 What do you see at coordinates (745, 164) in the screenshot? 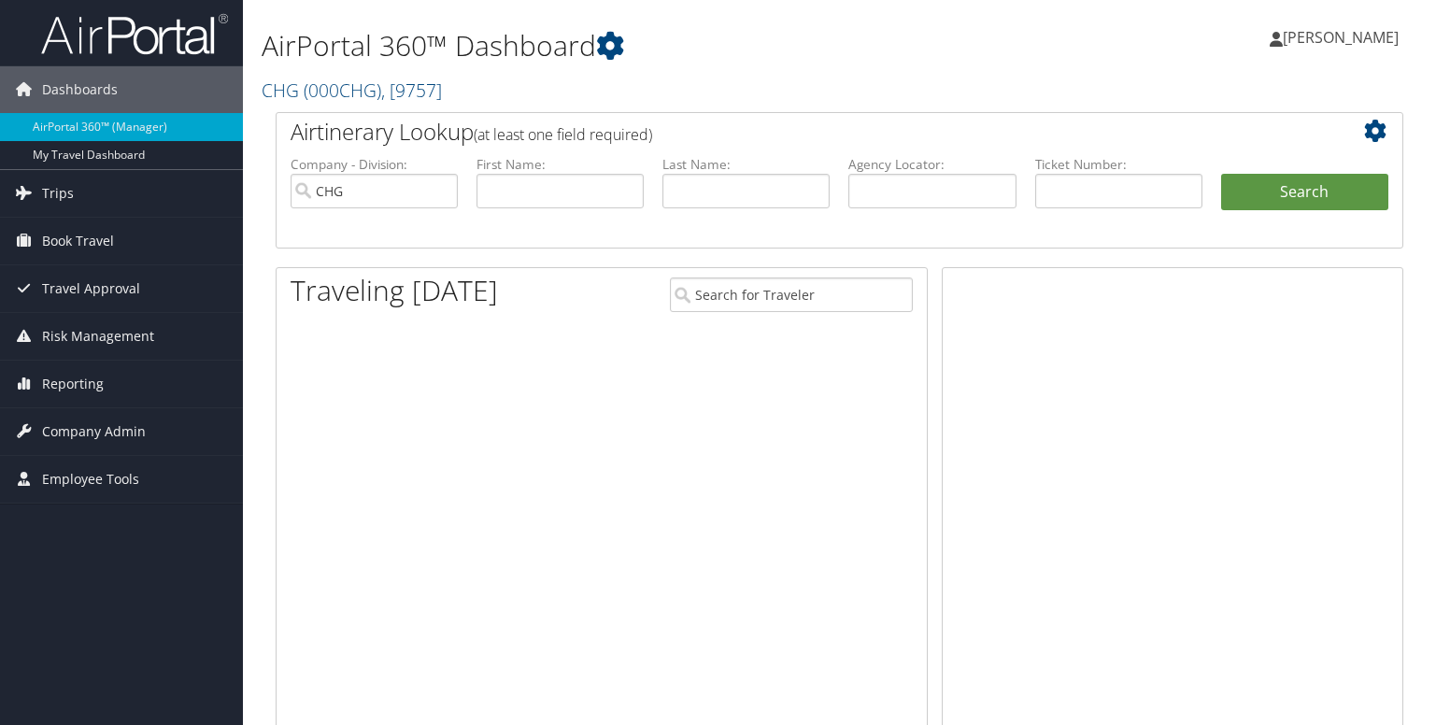
I see `label: Last Name:` at bounding box center [745, 164].